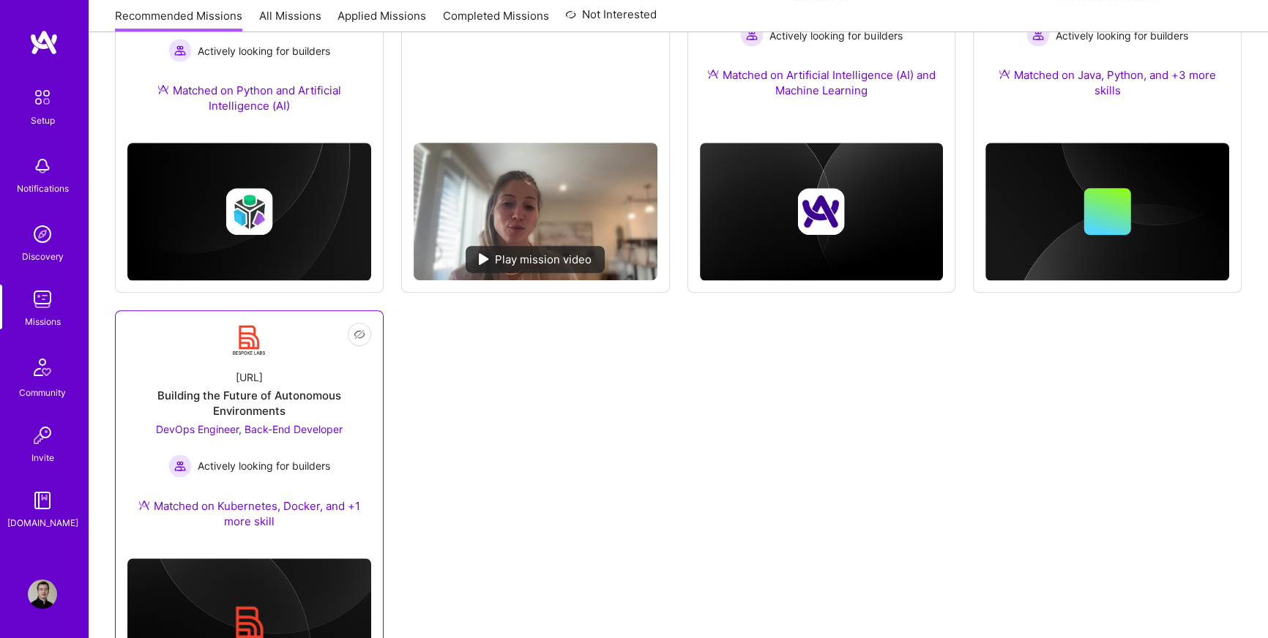 The width and height of the screenshot is (1268, 638). Describe the element at coordinates (42, 97) in the screenshot. I see `img: setup` at that location.